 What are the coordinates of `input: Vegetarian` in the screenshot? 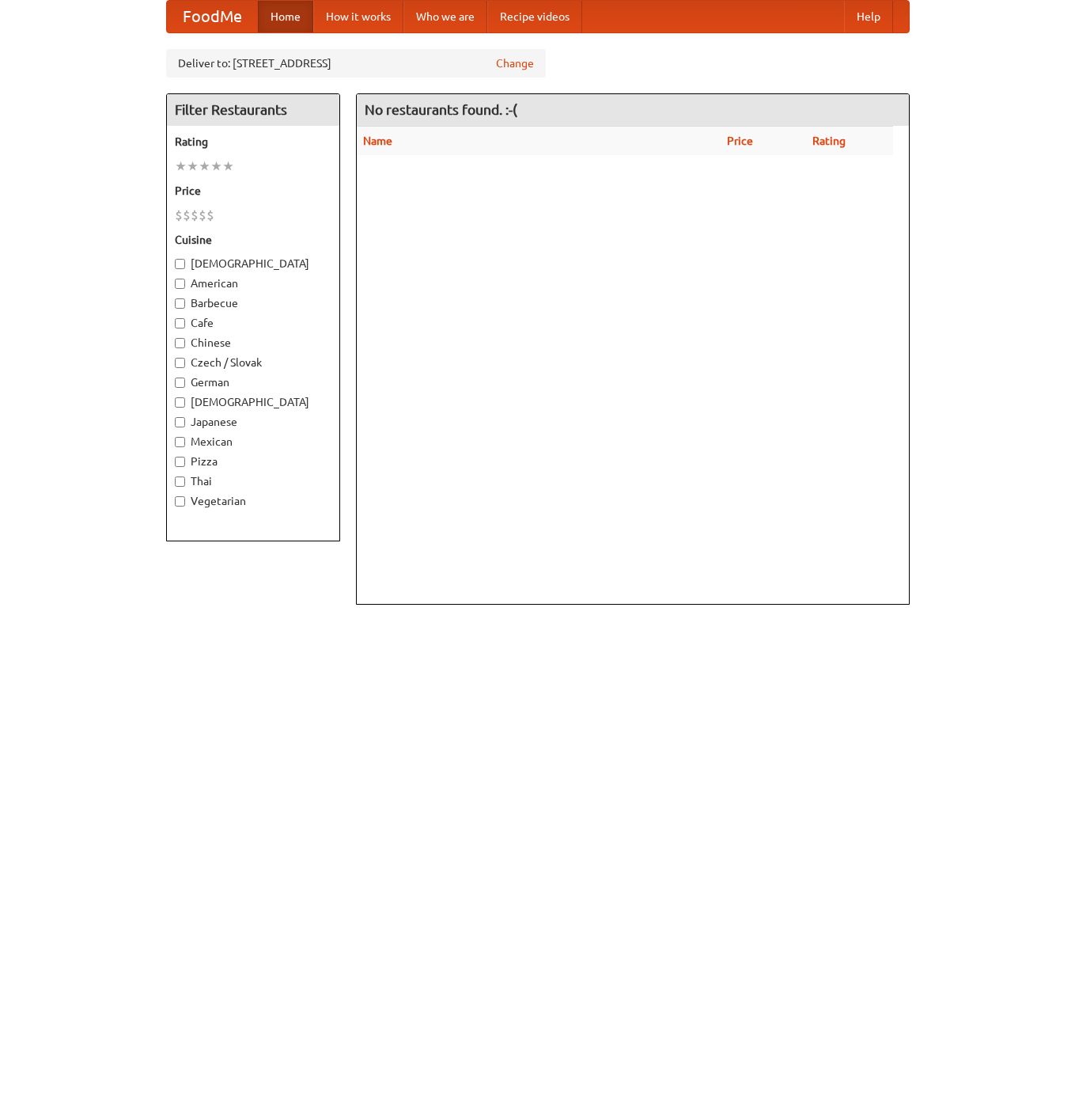 It's located at (179, 501).